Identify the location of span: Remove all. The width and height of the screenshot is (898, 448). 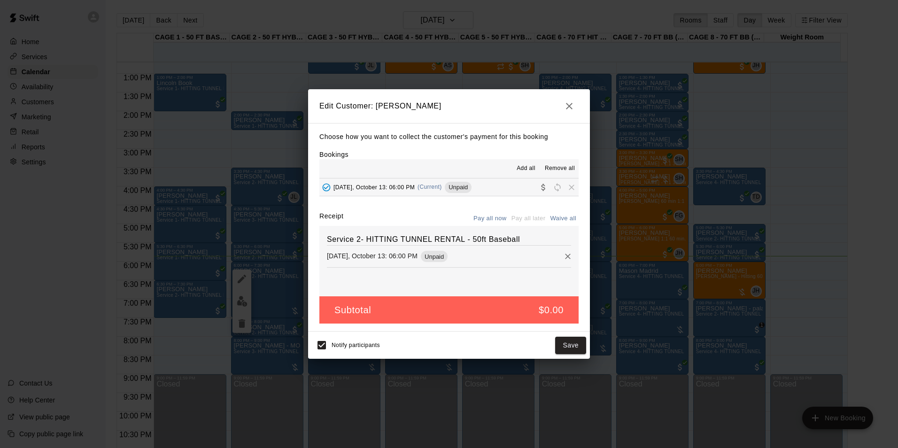
(560, 169).